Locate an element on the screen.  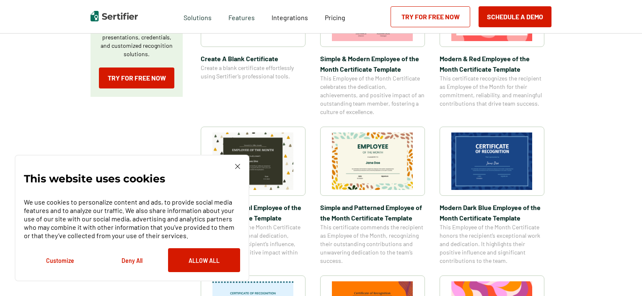
span: This certificate recognizes the recipient as Employee of the Month for their commitment, reliabil... is located at coordinates (492, 91).